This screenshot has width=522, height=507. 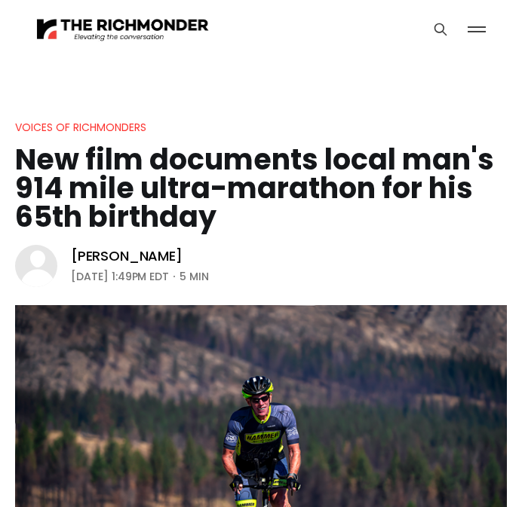 I want to click on button: Search this site, so click(x=440, y=29).